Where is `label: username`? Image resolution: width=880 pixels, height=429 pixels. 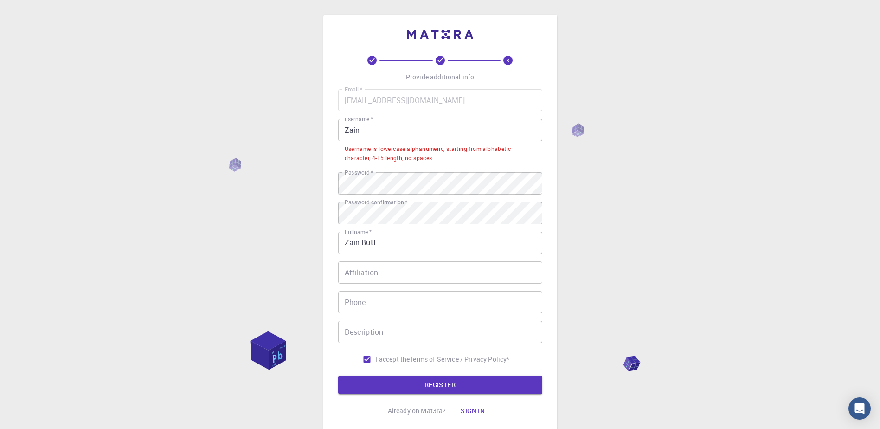
label: username is located at coordinates (359, 119).